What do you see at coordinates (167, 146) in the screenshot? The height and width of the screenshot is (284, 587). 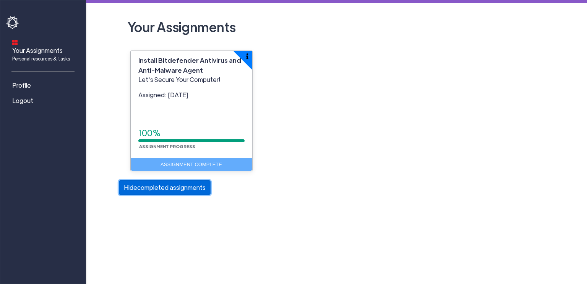 I see `small: Assignment Progress` at bounding box center [167, 146].